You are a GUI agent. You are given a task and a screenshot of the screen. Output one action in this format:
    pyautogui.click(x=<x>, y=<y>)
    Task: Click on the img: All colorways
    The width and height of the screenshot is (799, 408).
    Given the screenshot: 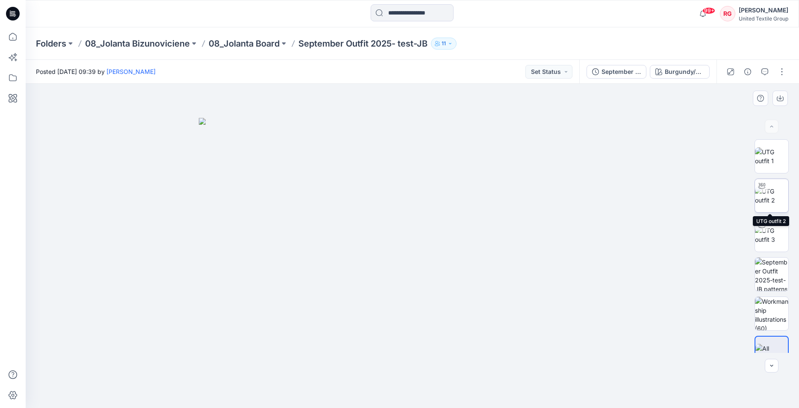 What is the action you would take?
    pyautogui.click(x=771, y=353)
    